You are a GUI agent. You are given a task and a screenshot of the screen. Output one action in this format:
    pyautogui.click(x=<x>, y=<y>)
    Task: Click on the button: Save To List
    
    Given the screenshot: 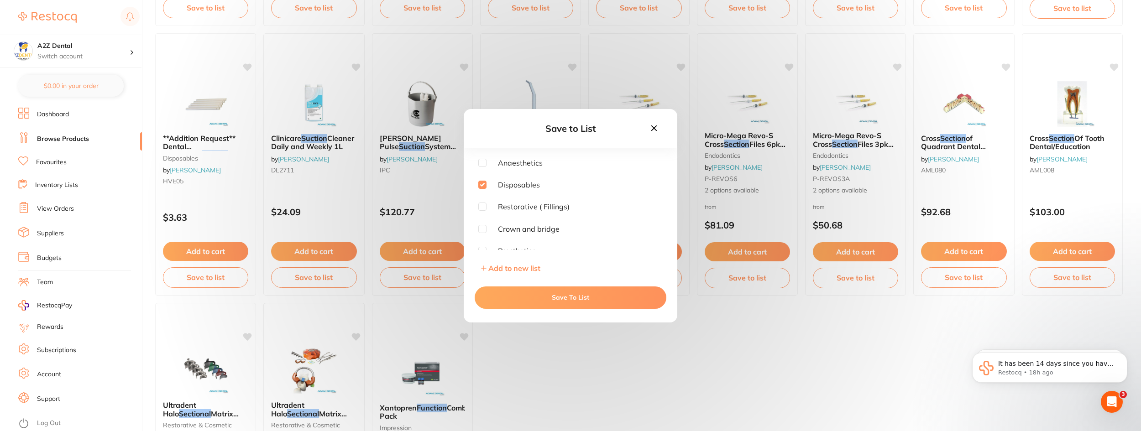 What is the action you would take?
    pyautogui.click(x=570, y=298)
    